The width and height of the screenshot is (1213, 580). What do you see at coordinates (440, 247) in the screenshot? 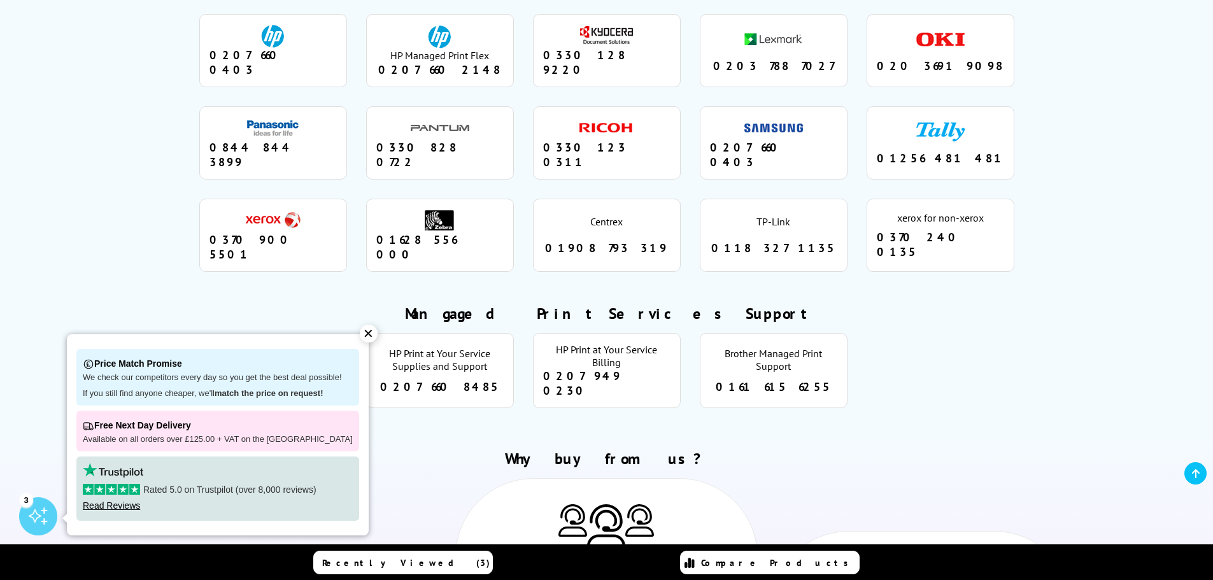
I see `div: 01628 556 000` at bounding box center [440, 247].